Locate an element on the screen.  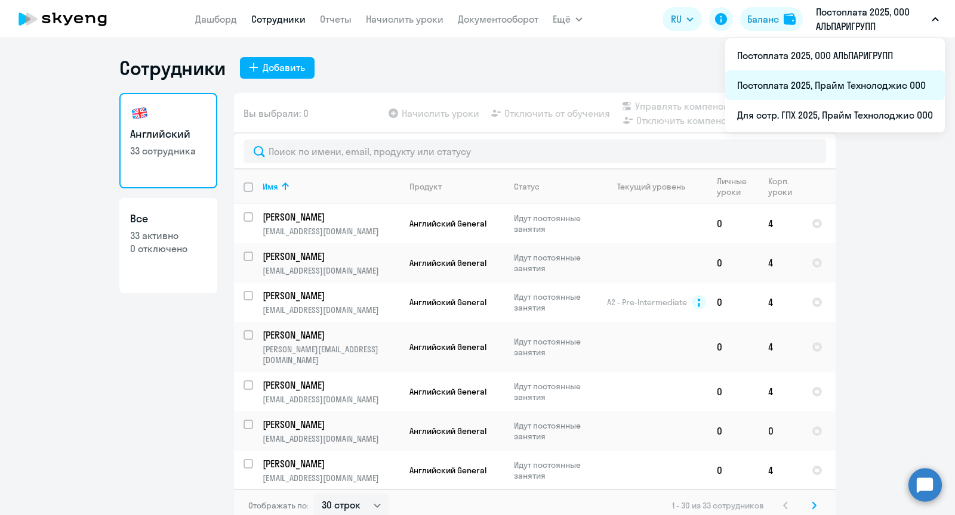
p: Постоплата 2025, ООО АЛЬПАРИГРУПП is located at coordinates (871, 19).